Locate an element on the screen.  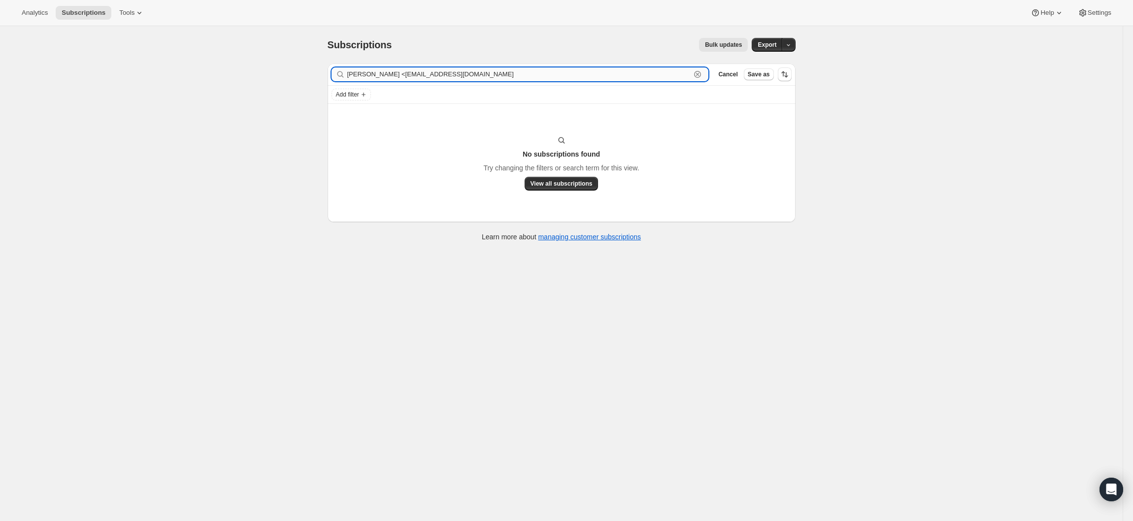
button: Settings is located at coordinates (1095, 13).